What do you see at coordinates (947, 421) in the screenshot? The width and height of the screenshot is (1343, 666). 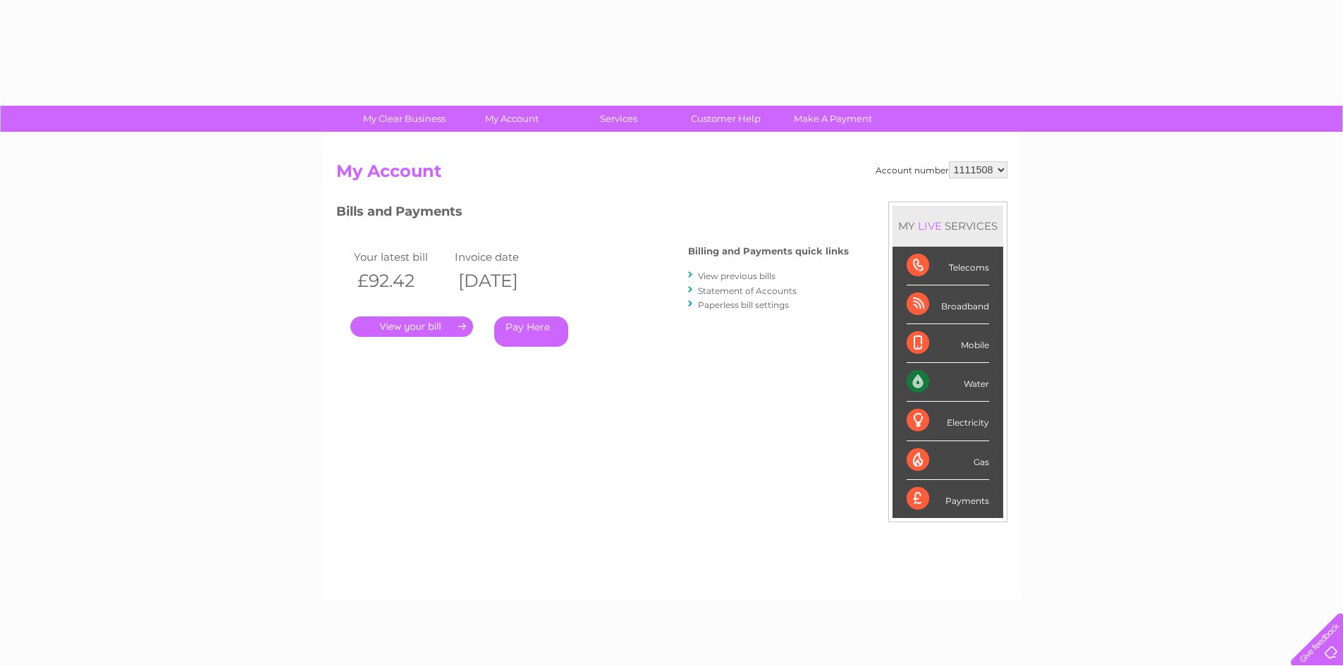 I see `div: Electricity` at bounding box center [947, 421].